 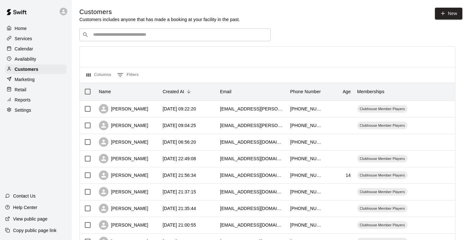 What do you see at coordinates (252, 142) in the screenshot?
I see `div: pmoser@perkiomen.org` at bounding box center [252, 142].